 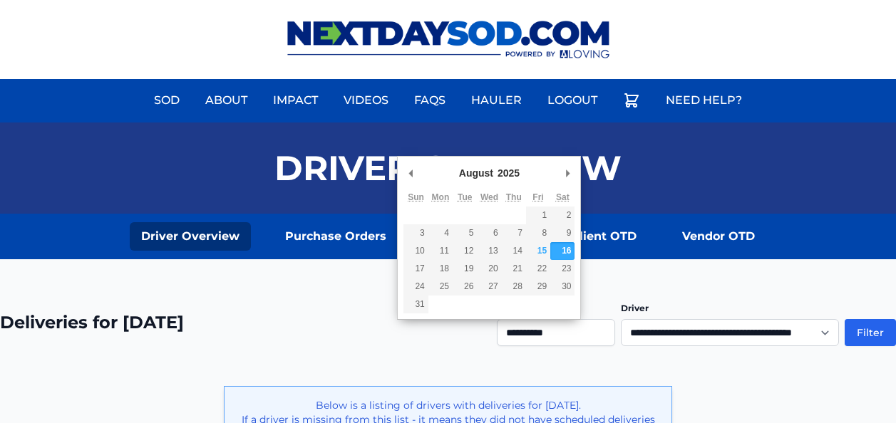 I want to click on div: August, so click(x=476, y=173).